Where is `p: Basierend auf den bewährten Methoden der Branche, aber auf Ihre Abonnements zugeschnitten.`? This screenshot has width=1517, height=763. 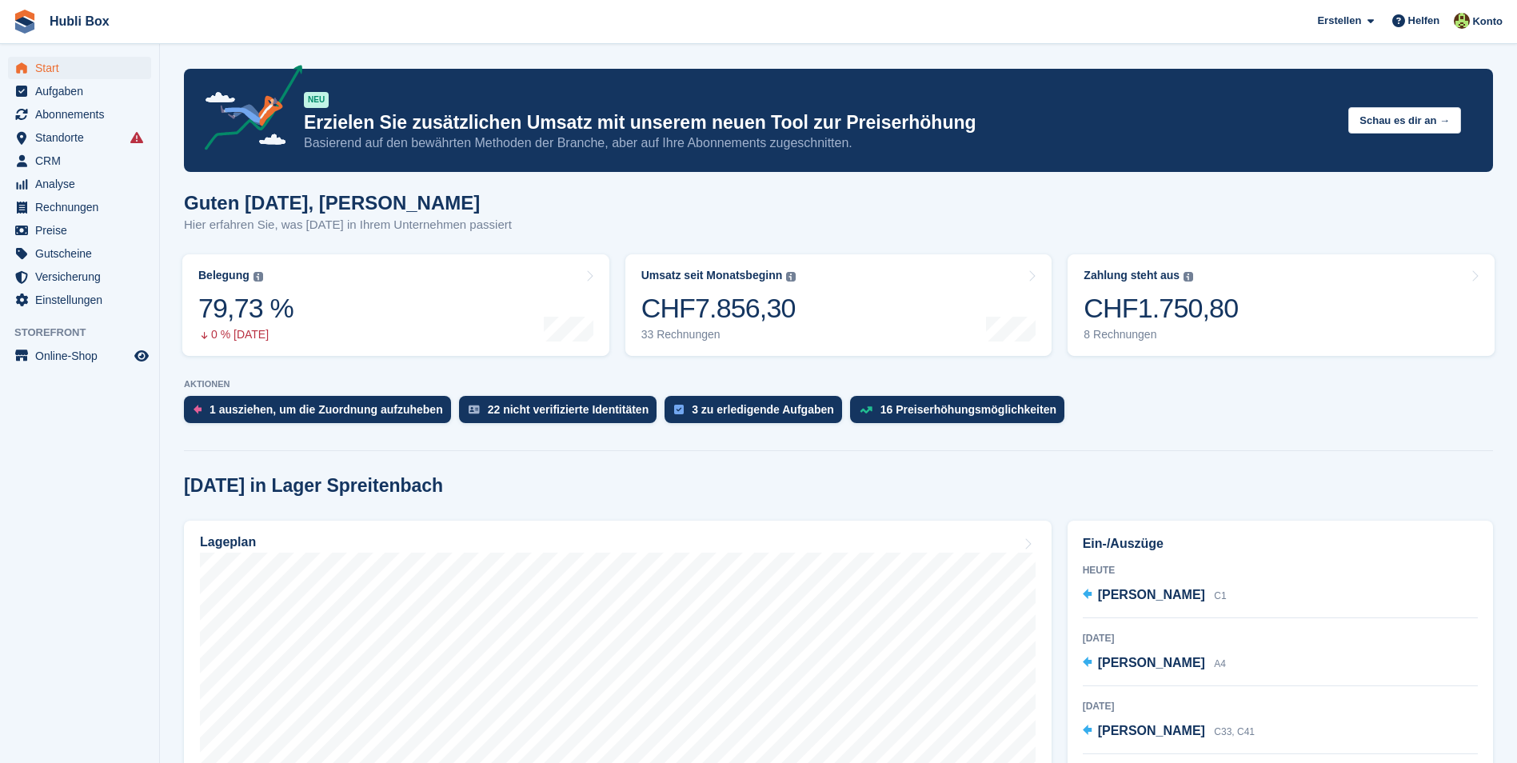
p: Basierend auf den bewährten Methoden der Branche, aber auf Ihre Abonnements zugeschnitten. is located at coordinates (819, 143).